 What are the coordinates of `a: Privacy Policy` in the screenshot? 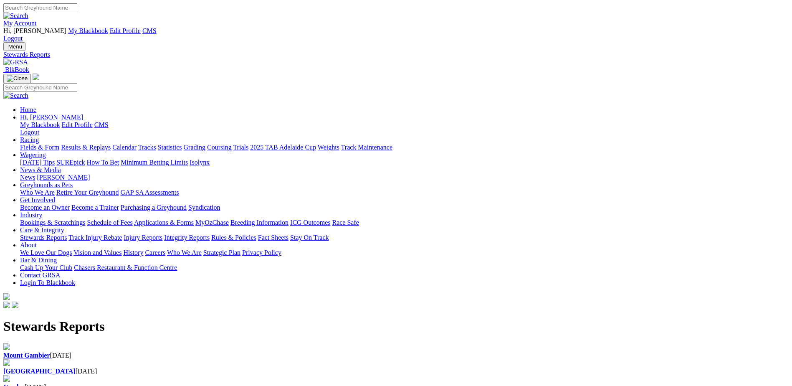 It's located at (262, 252).